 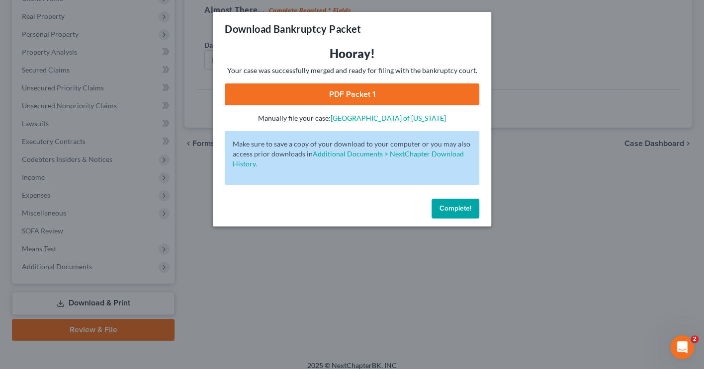 I want to click on span: 2, so click(x=695, y=340).